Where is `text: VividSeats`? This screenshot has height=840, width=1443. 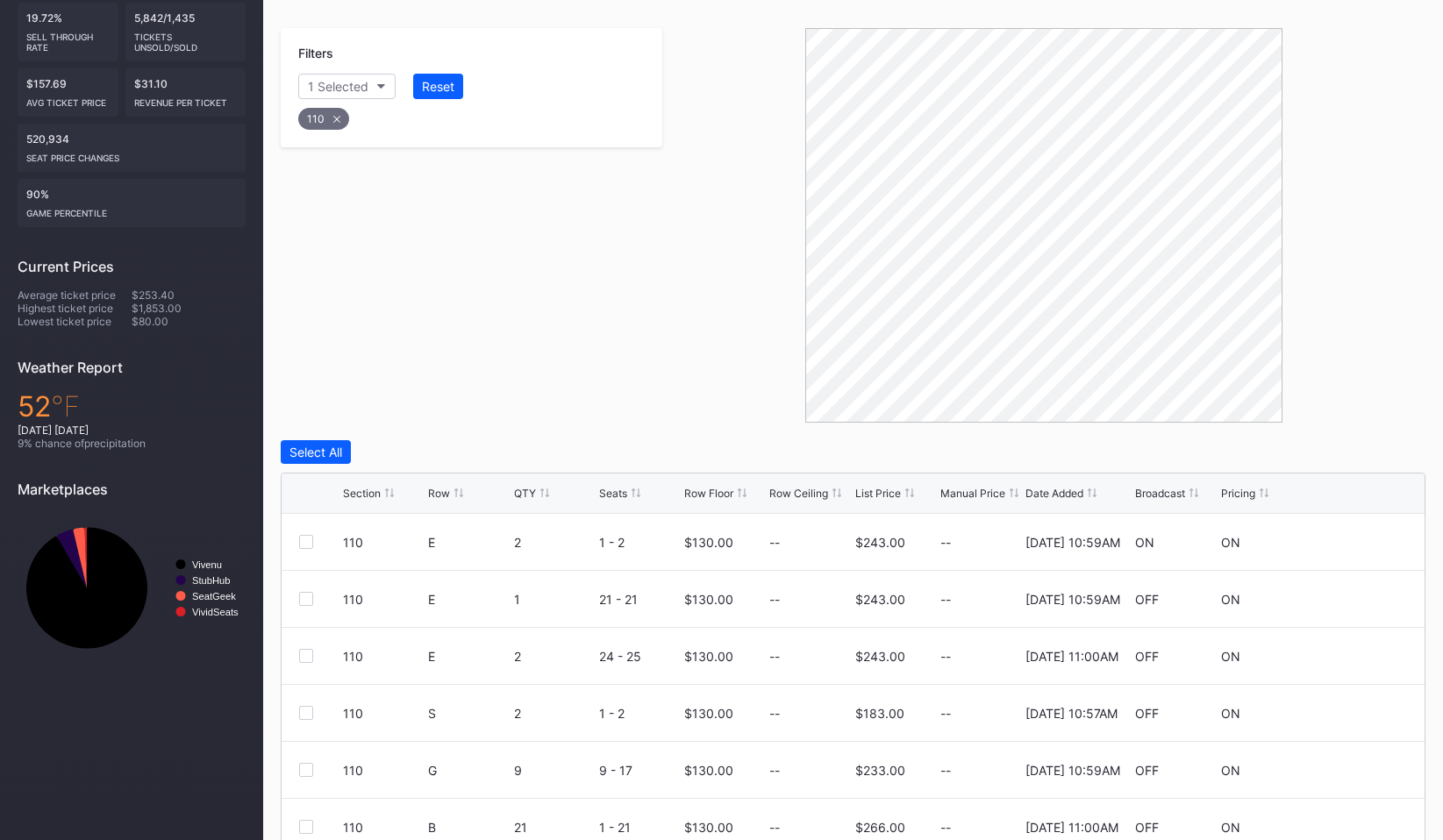
text: VividSeats is located at coordinates (215, 612).